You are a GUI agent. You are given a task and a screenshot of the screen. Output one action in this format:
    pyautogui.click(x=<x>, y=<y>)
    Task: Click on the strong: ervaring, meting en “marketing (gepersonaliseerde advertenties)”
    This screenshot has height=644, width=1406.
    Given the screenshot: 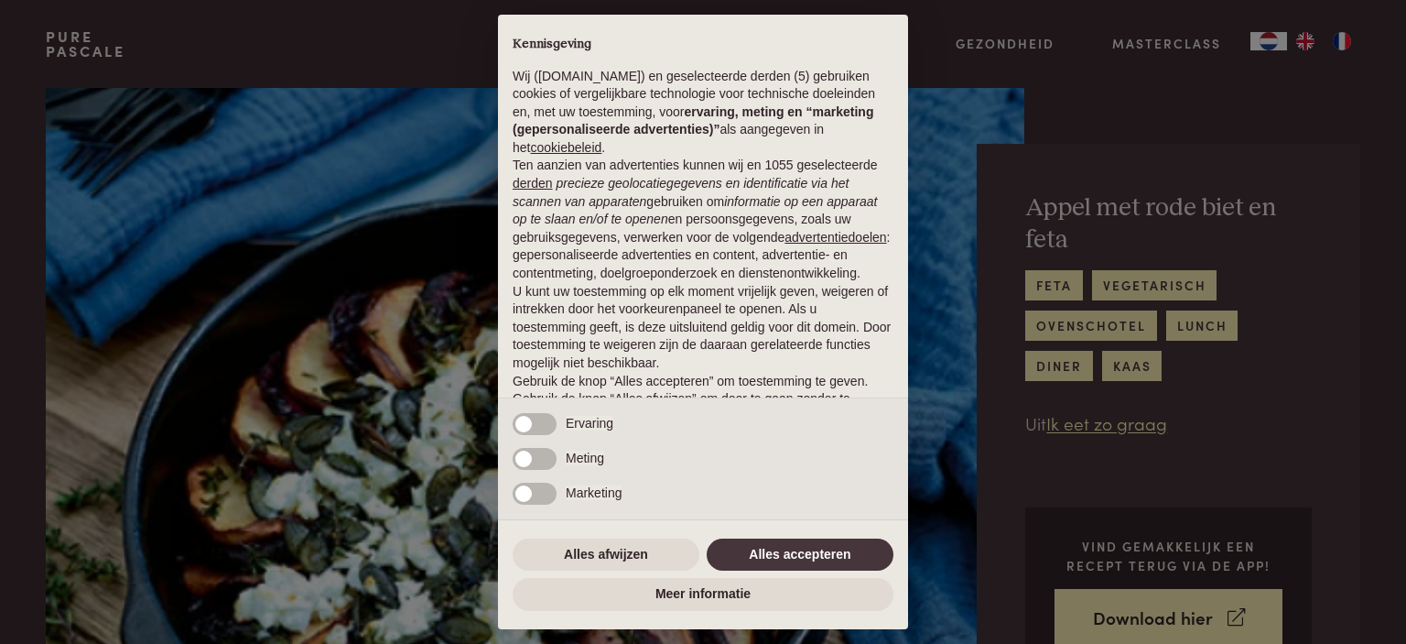 What is the action you would take?
    pyautogui.click(x=693, y=121)
    